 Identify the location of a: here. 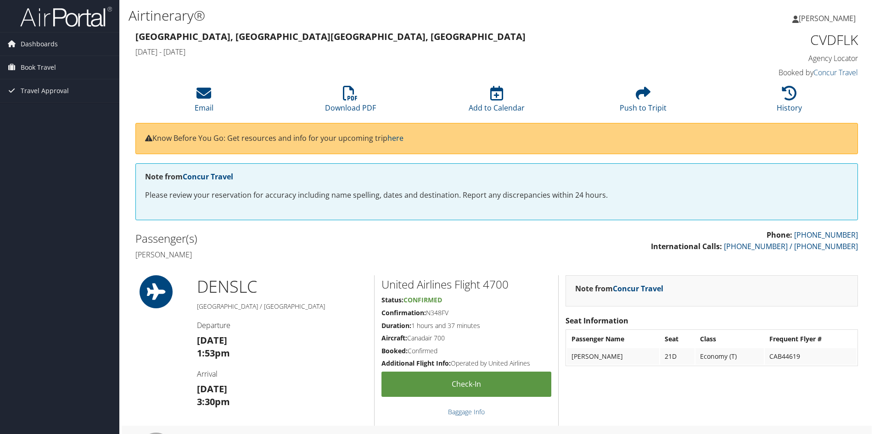
(395, 138).